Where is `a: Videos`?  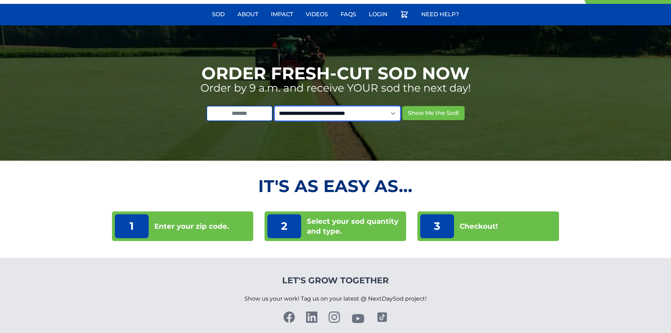
a: Videos is located at coordinates (317, 14).